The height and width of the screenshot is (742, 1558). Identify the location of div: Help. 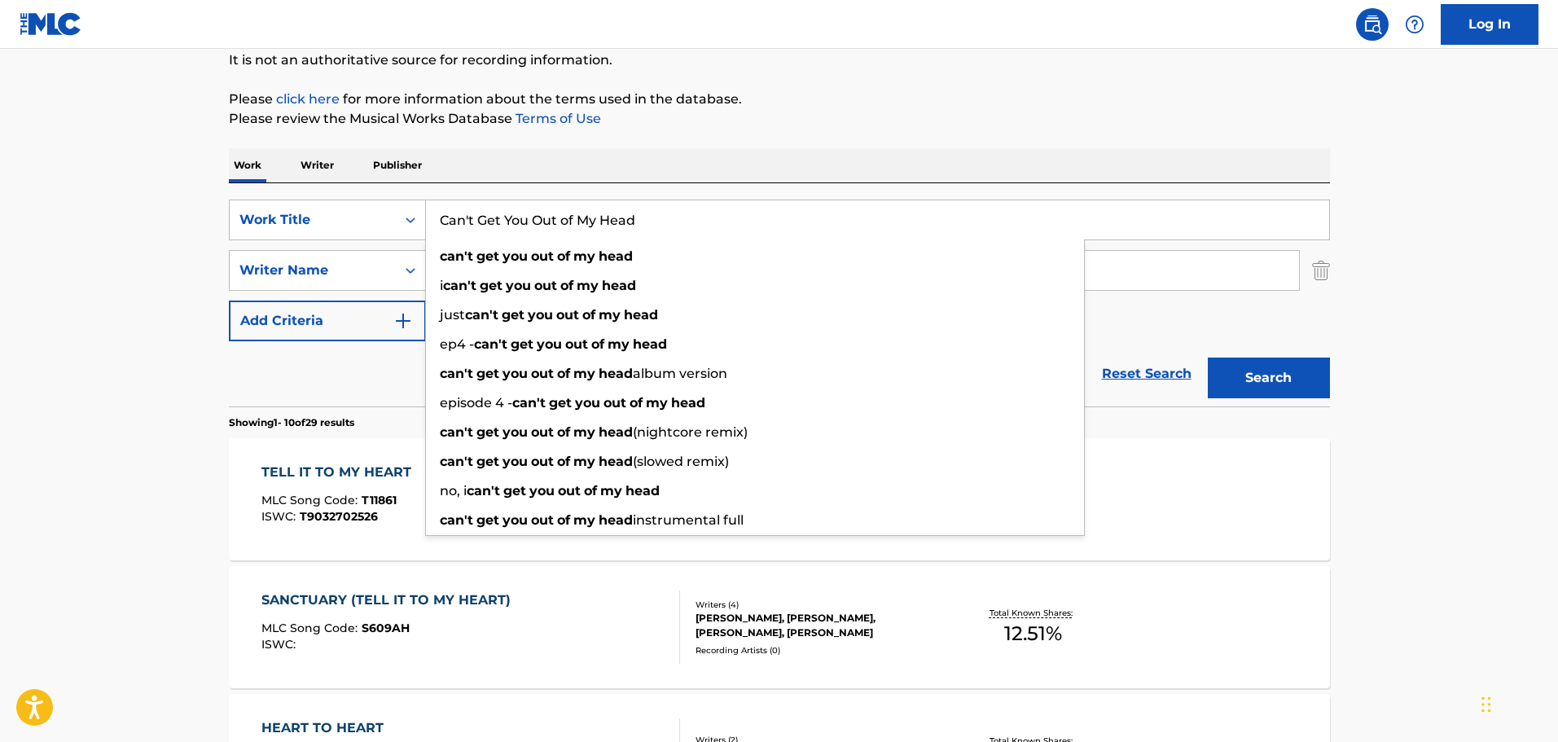
(1415, 24).